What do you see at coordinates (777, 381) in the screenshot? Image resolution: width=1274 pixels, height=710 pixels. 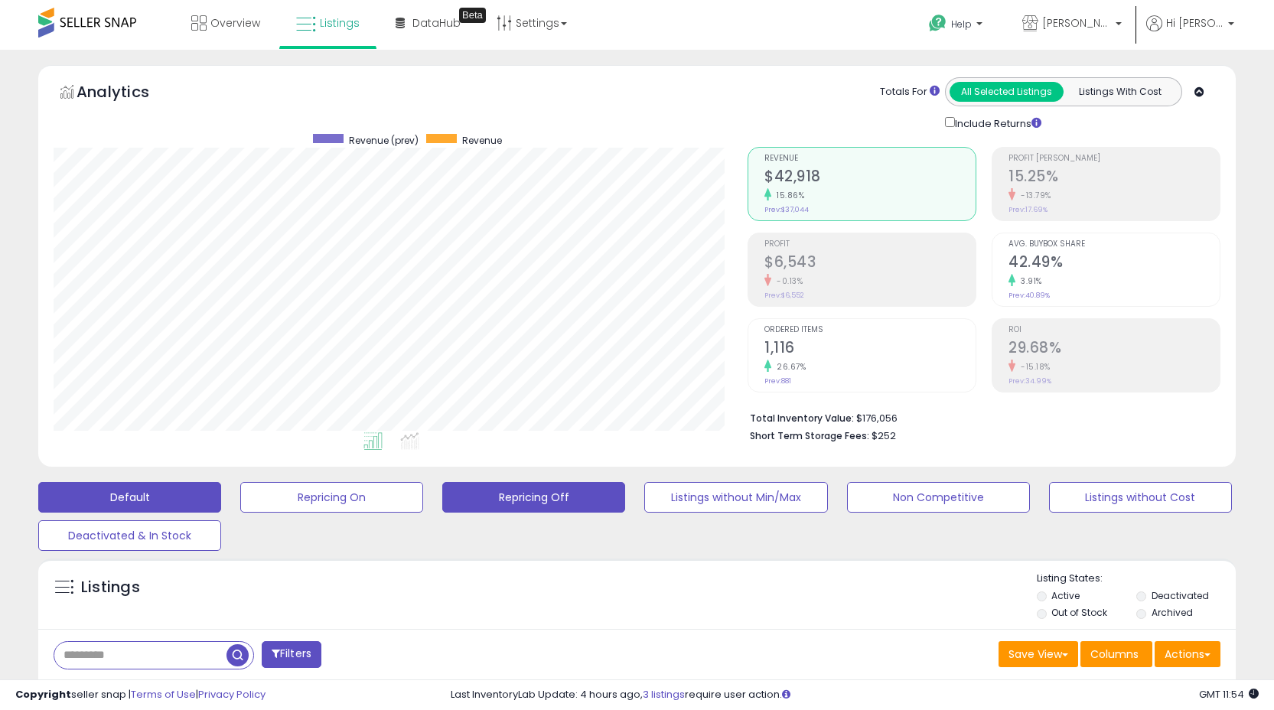 I see `small: Prev: 881` at bounding box center [777, 381].